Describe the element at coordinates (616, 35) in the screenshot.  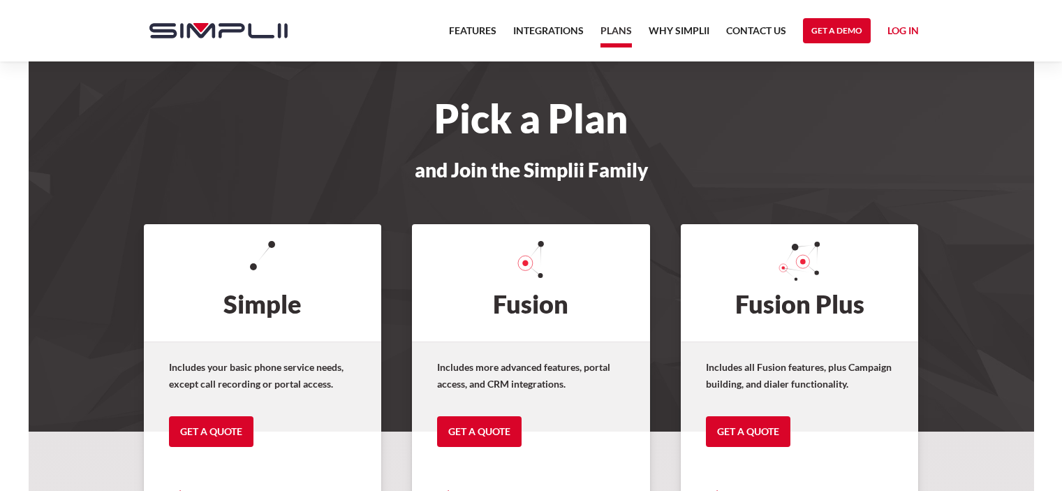
I see `a: Plans` at that location.